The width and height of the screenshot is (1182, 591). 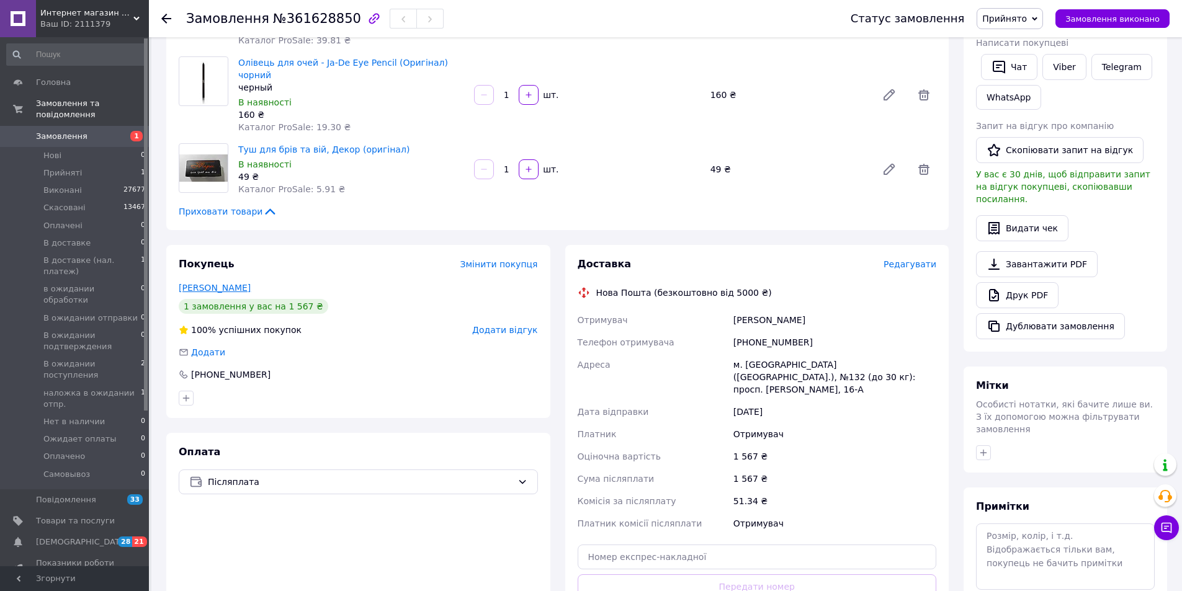 I want to click on span: Замовлення та повідомлення, so click(x=92, y=109).